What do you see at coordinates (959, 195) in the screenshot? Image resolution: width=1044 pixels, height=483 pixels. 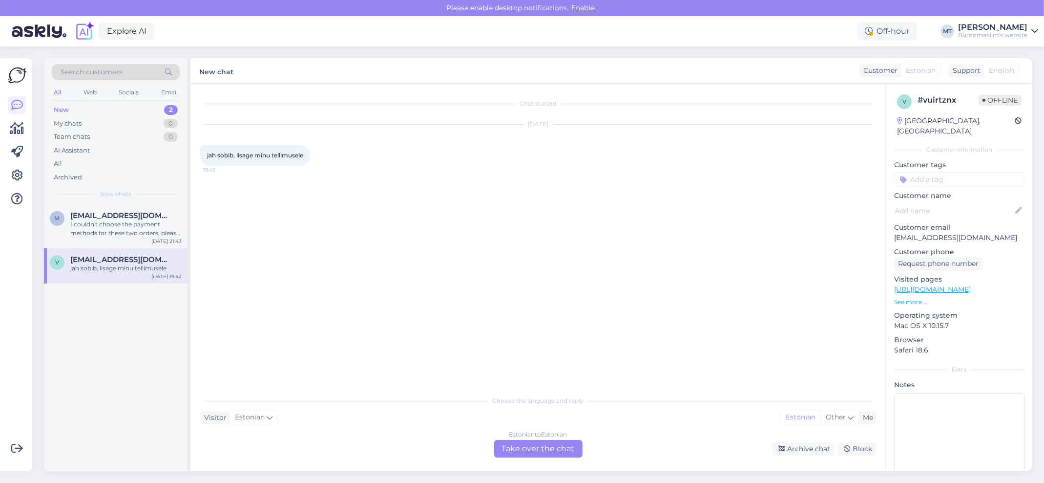 I see `p: Customer name` at bounding box center [959, 195].